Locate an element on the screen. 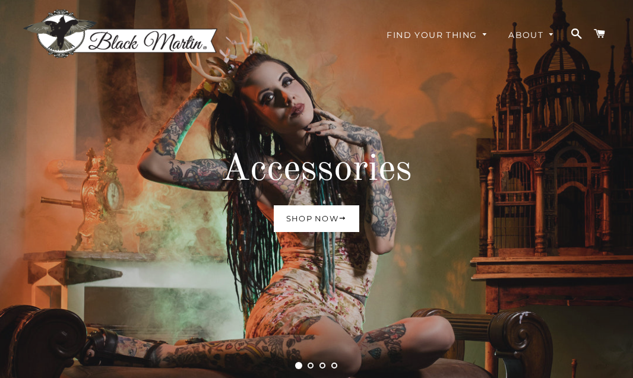 The image size is (633, 378). a: Shop now is located at coordinates (317, 219).